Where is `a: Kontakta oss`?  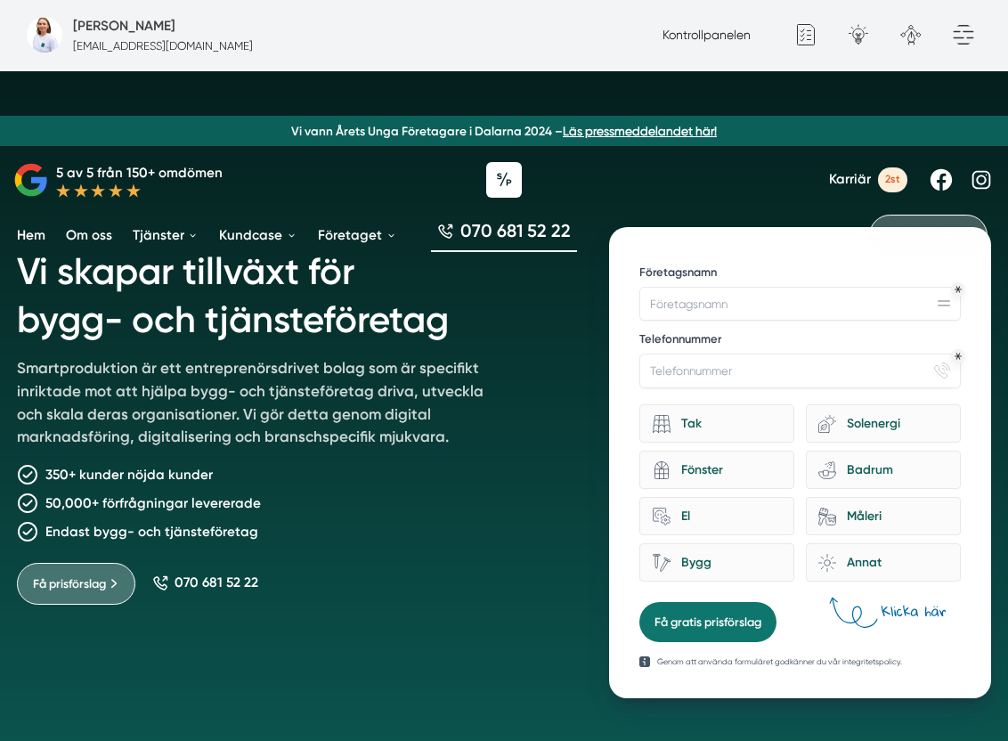
a: Kontakta oss is located at coordinates (814, 235).